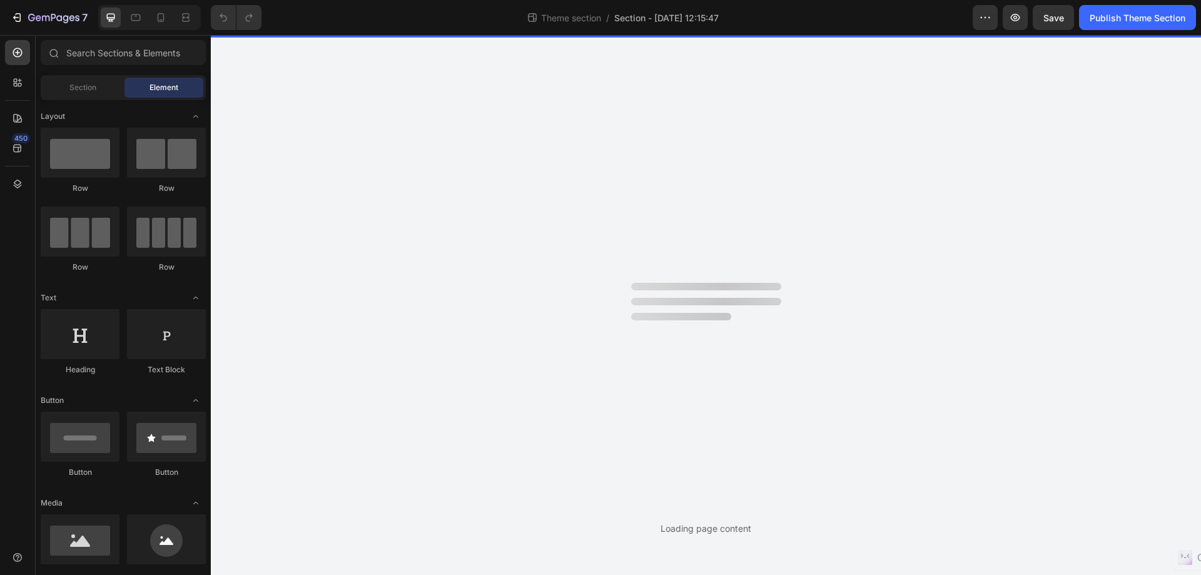  Describe the element at coordinates (1137, 18) in the screenshot. I see `button: Publish Theme Section` at that location.